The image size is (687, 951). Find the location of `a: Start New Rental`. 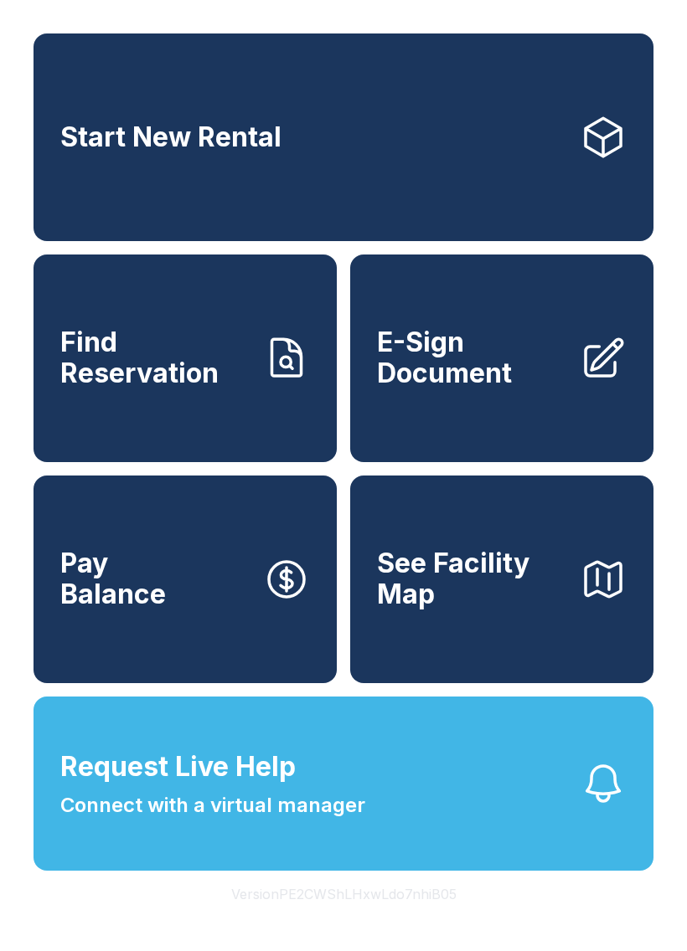

a: Start New Rental is located at coordinates (343, 137).